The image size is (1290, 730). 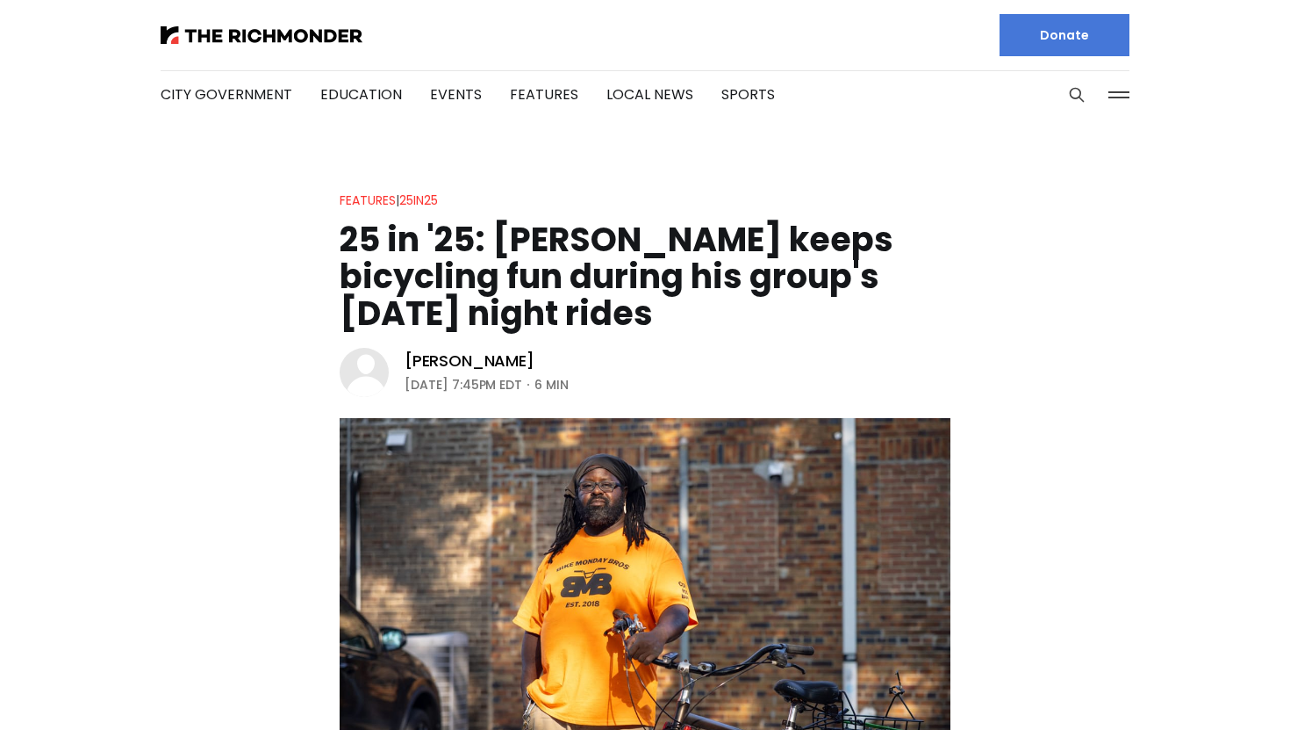 I want to click on a: Donate, so click(x=1065, y=35).